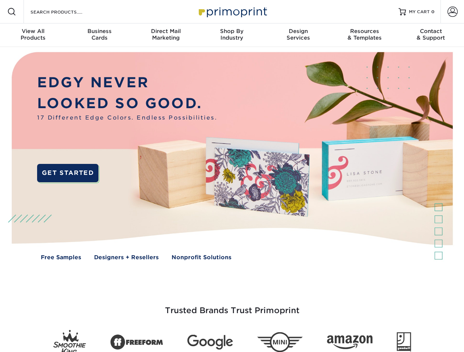 The width and height of the screenshot is (464, 352). I want to click on img: Google, so click(210, 342).